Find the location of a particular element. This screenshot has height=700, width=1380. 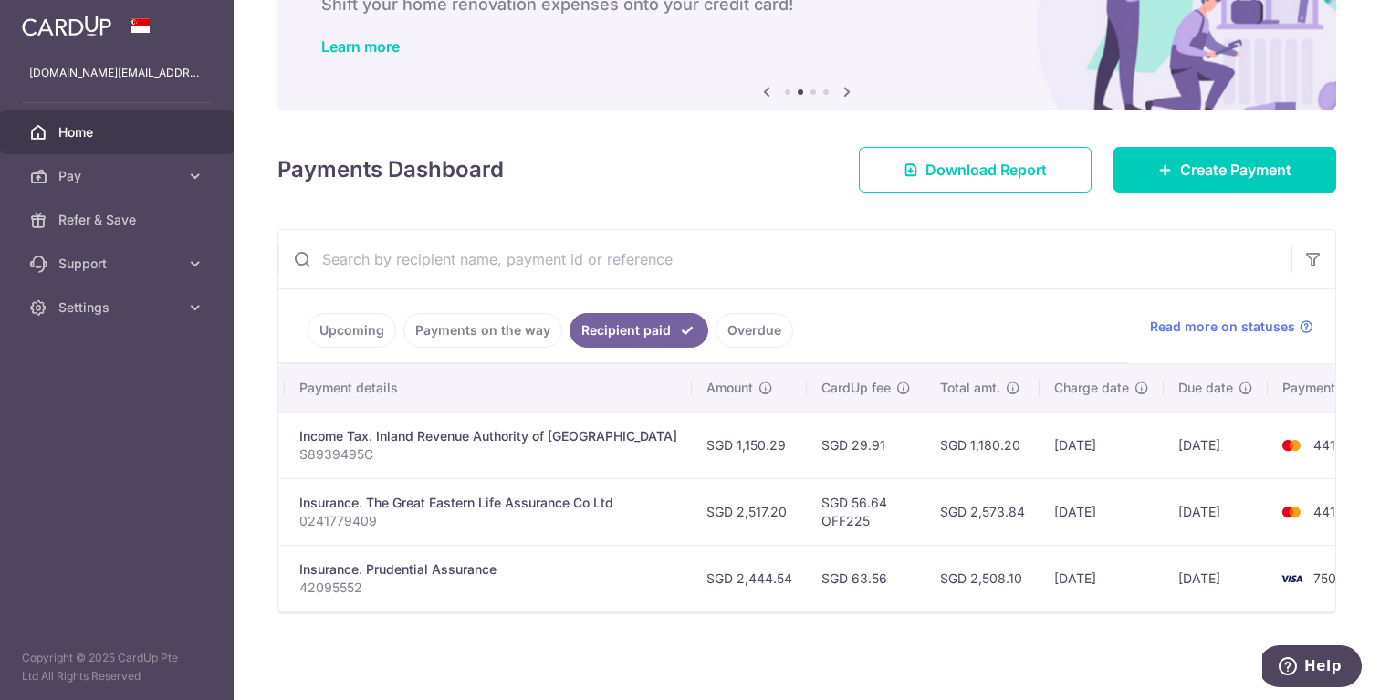

td: SGD 2,444.54 is located at coordinates (749, 578).